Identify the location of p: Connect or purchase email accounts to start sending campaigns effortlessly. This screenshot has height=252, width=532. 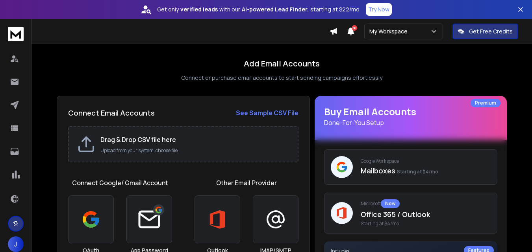
(282, 78).